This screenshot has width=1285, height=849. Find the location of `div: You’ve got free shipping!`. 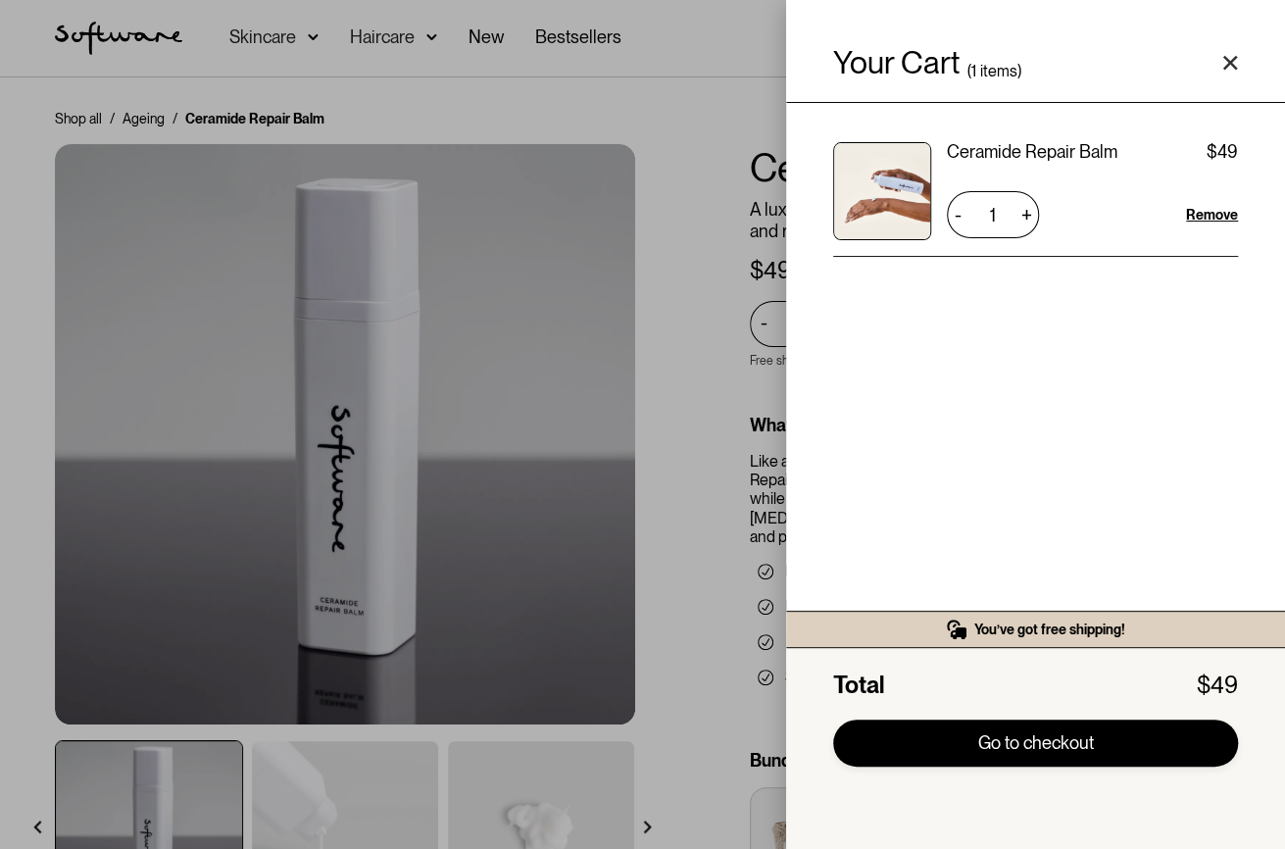

div: You’ve got free shipping! is located at coordinates (1050, 629).